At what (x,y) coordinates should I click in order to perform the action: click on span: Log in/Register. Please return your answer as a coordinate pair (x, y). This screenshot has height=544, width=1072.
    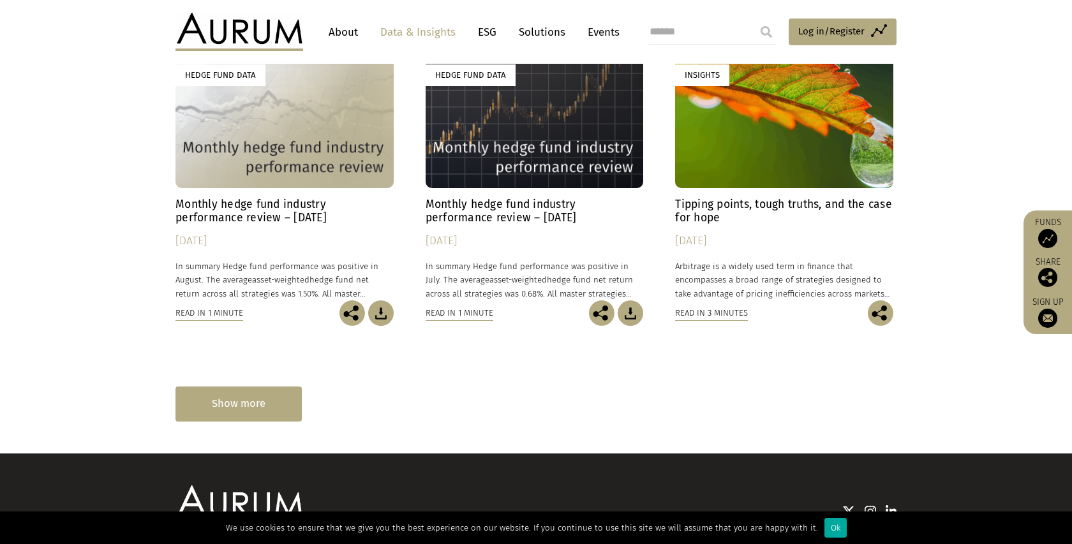
    Looking at the image, I should click on (832, 31).